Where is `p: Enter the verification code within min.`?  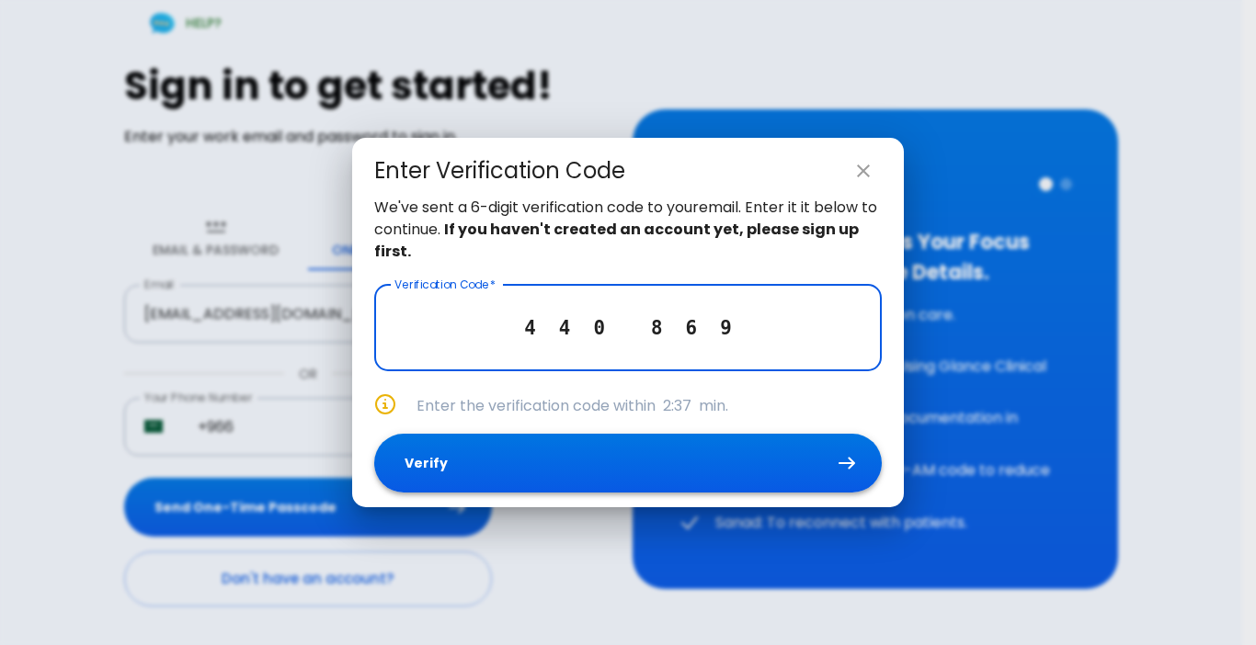 p: Enter the verification code within min. is located at coordinates (649, 406).